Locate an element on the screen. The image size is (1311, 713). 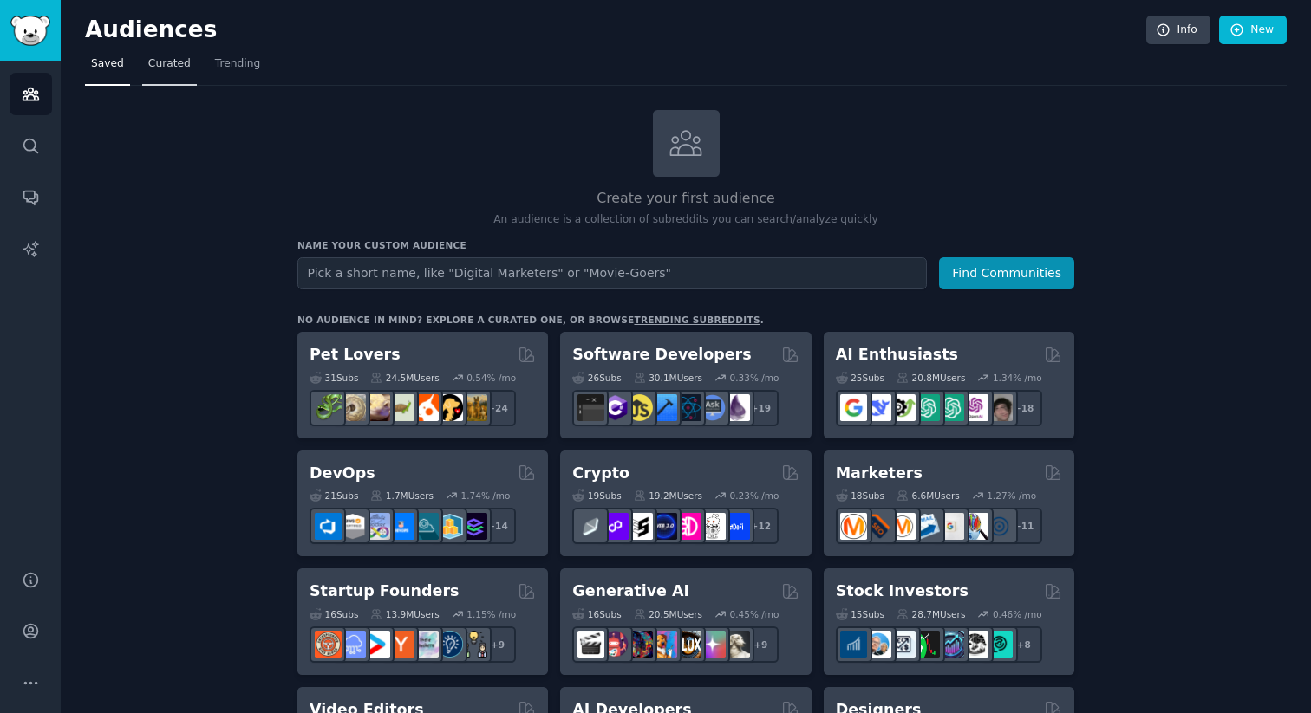
div: 19 Sub s is located at coordinates (596, 496).